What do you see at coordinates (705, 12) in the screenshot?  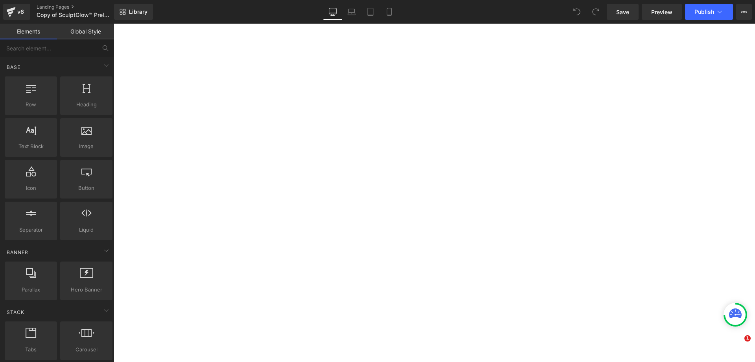 I see `span: Publish` at bounding box center [705, 12].